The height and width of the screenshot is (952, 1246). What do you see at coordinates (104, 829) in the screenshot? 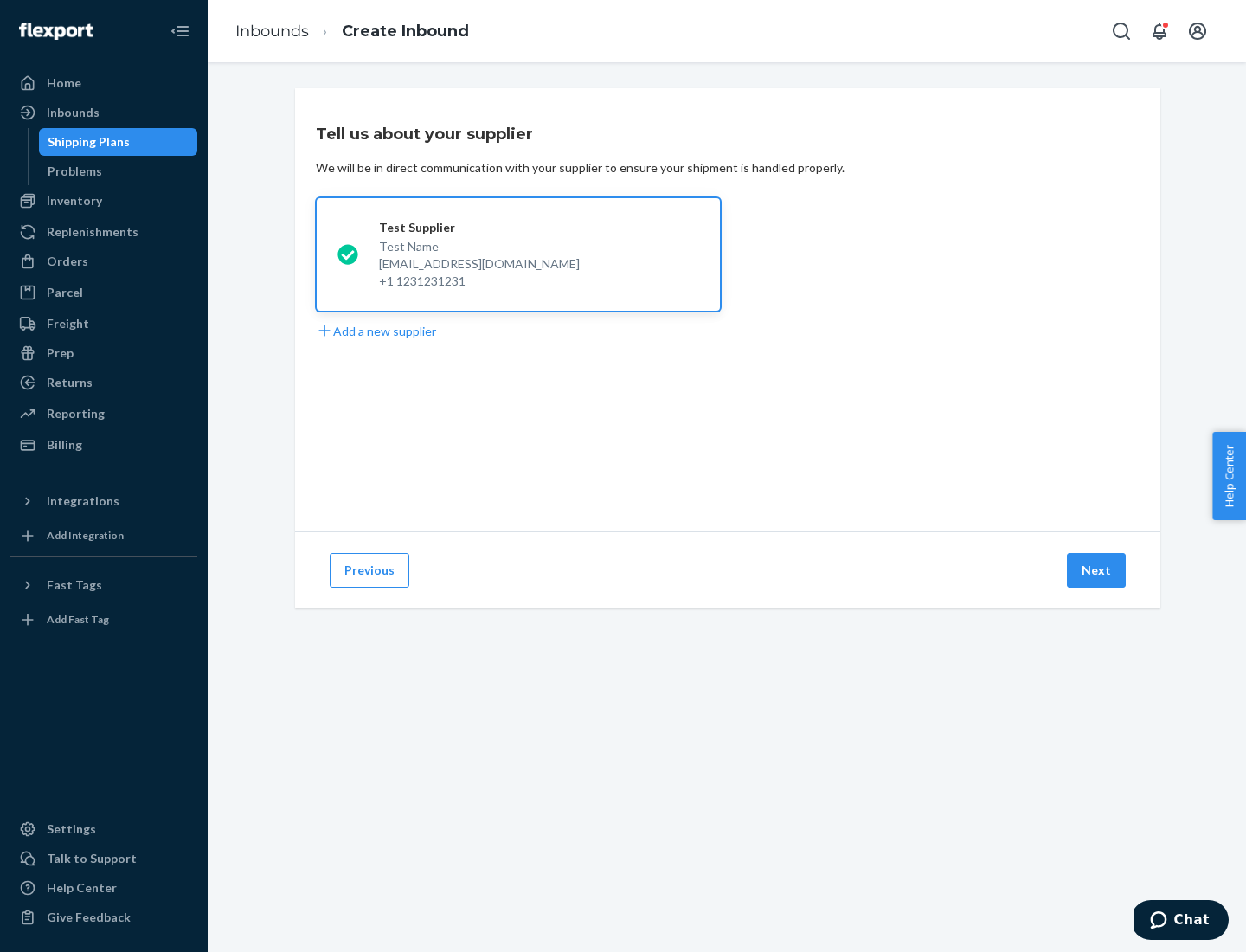
I see `a: Settings` at bounding box center [104, 829].